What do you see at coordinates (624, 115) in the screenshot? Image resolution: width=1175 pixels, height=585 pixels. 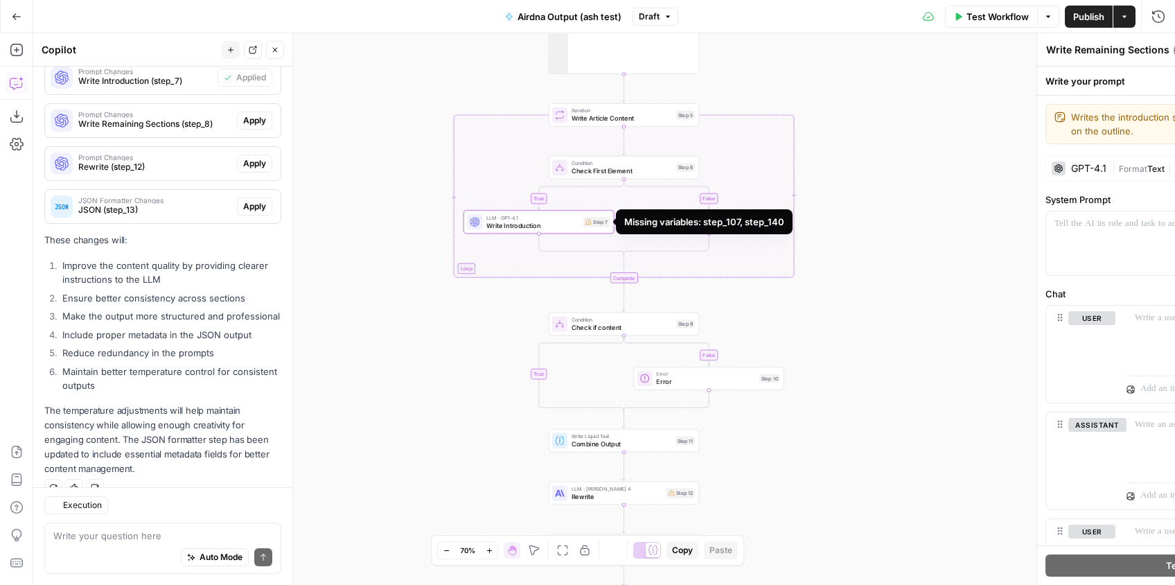 I see `div: LoopIterationWrite Article ContentStep 5` at bounding box center [624, 115].